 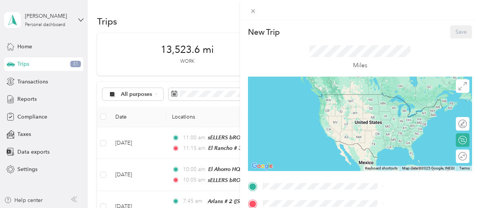 What do you see at coordinates (262, 166) in the screenshot?
I see `img: Google` at bounding box center [262, 166].